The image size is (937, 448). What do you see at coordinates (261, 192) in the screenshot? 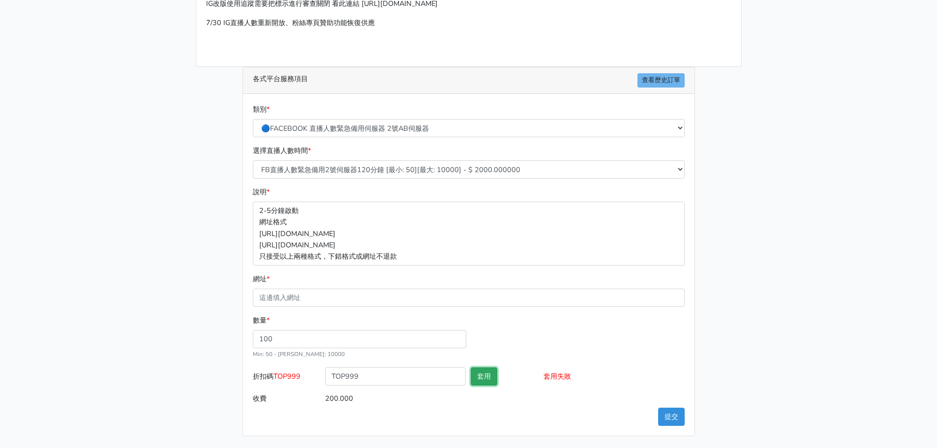
I see `label: 說明` at bounding box center [261, 192].